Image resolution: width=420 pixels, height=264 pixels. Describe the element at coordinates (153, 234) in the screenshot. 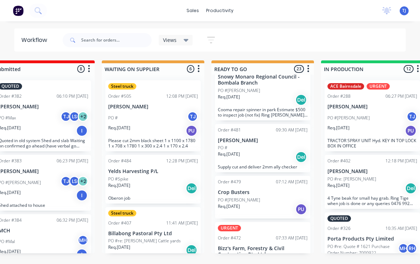

I see `p: Billabong Pastoral Pty Ltd` at that location.